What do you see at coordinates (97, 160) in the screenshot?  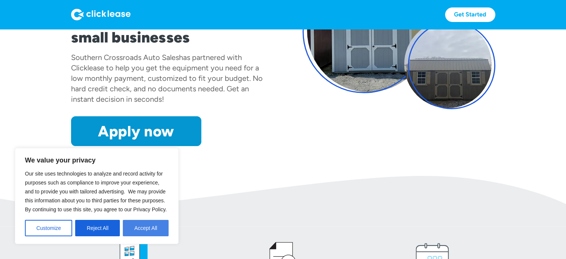 I see `p: We value your privacy` at bounding box center [97, 160].